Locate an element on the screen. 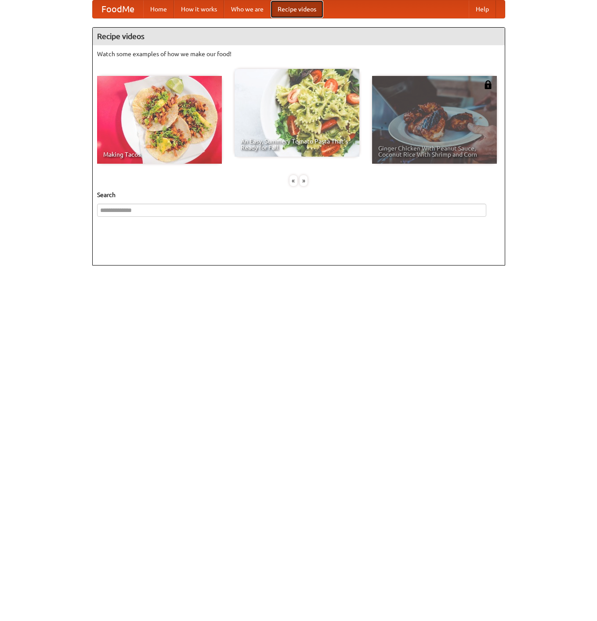 The image size is (597, 621). a: Home is located at coordinates (159, 9).